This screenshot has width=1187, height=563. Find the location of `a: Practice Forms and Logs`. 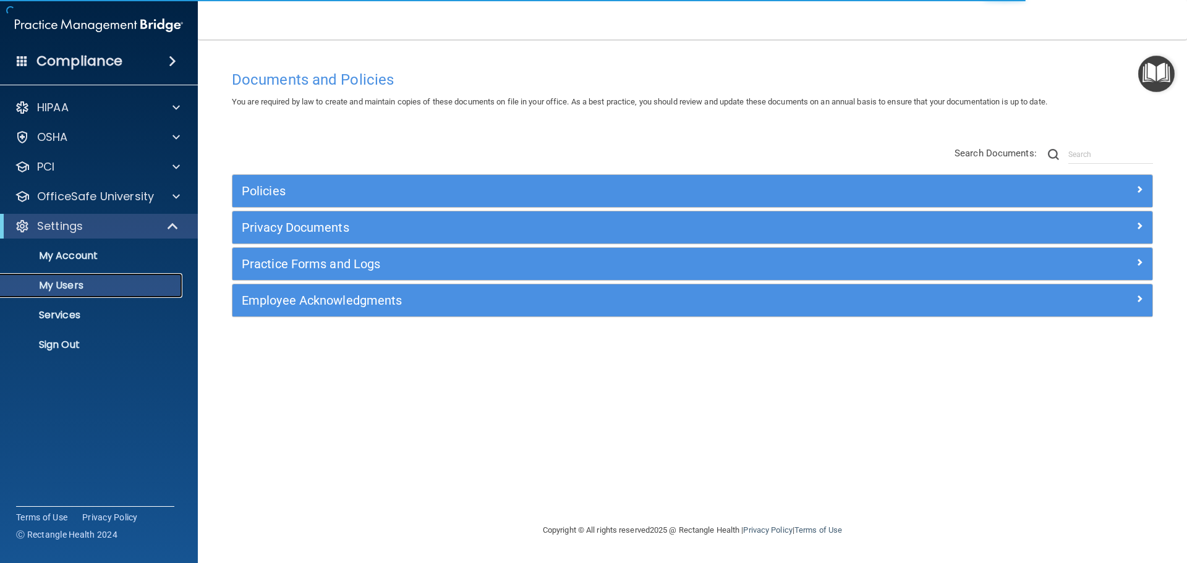

a: Practice Forms and Logs is located at coordinates (693, 264).